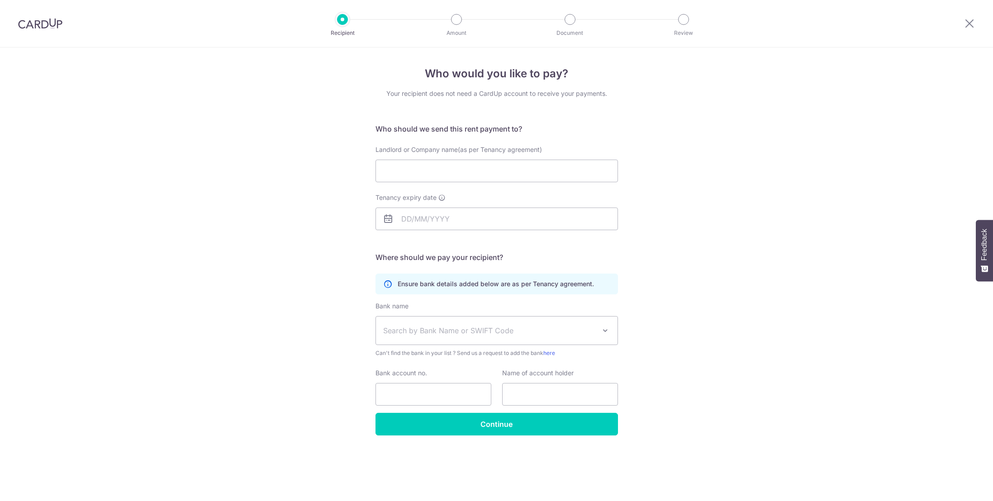 The width and height of the screenshot is (993, 501). I want to click on span: Search by Bank Name or SWIFT Code, so click(490, 331).